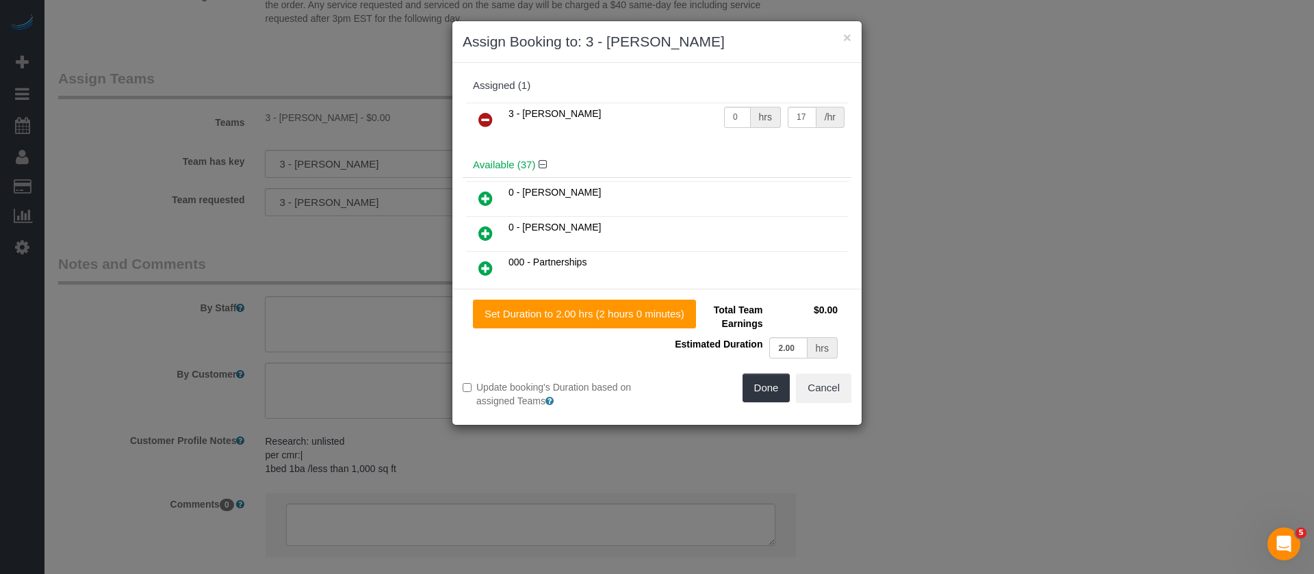 This screenshot has width=1314, height=574. I want to click on td: Total Team Earnings, so click(716, 317).